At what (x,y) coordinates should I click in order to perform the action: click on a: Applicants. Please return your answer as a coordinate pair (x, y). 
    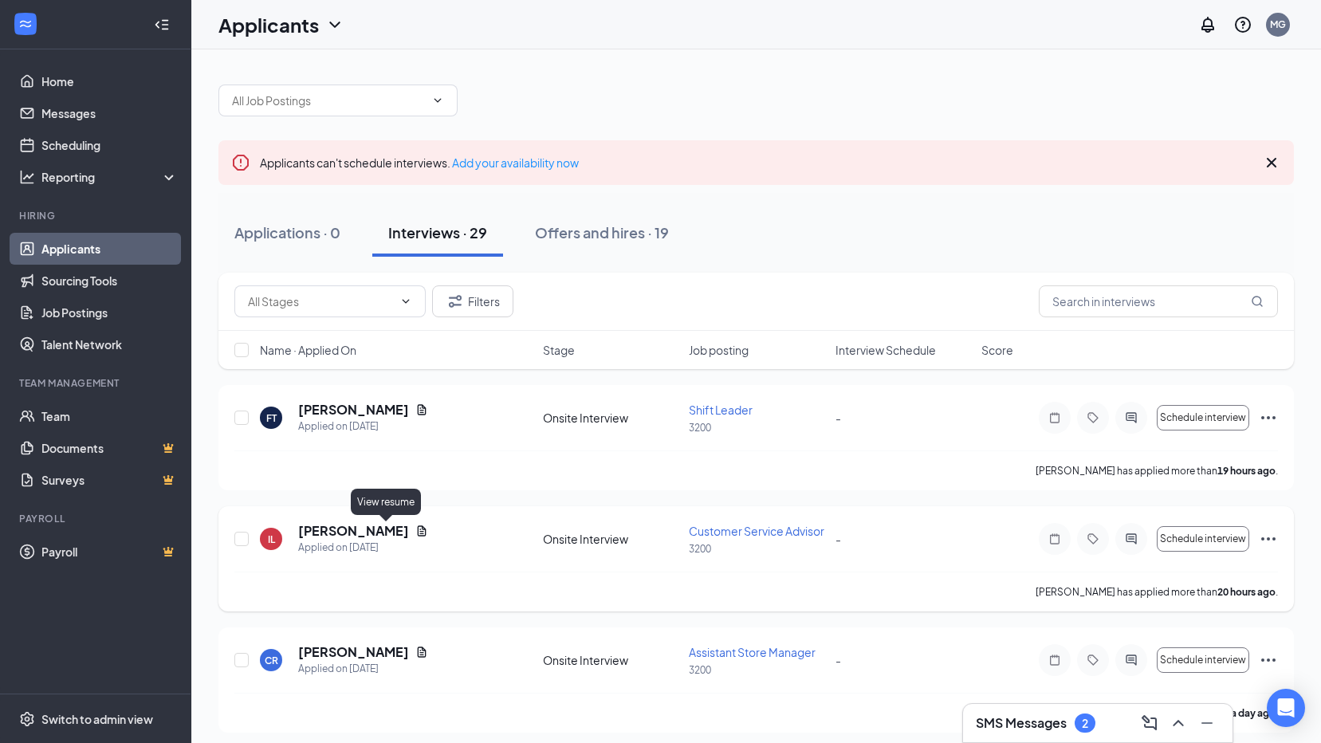
    Looking at the image, I should click on (109, 249).